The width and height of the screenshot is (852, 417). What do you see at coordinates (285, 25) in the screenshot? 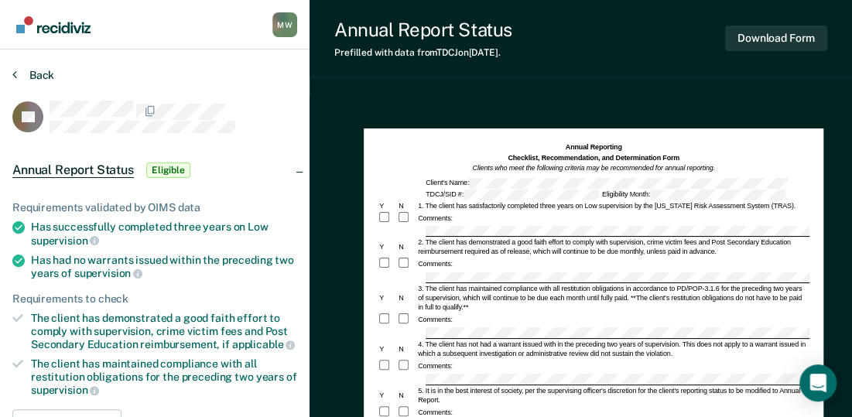
I see `div: M W` at bounding box center [285, 25].